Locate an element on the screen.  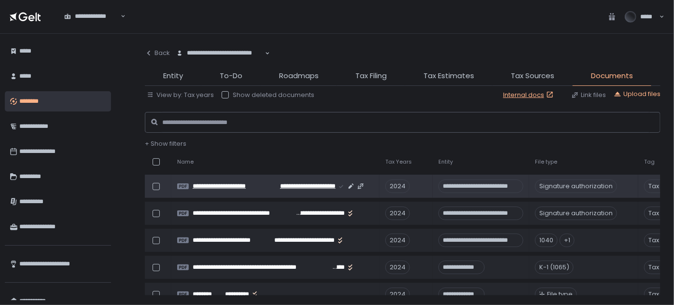
button: Back is located at coordinates (157, 53).